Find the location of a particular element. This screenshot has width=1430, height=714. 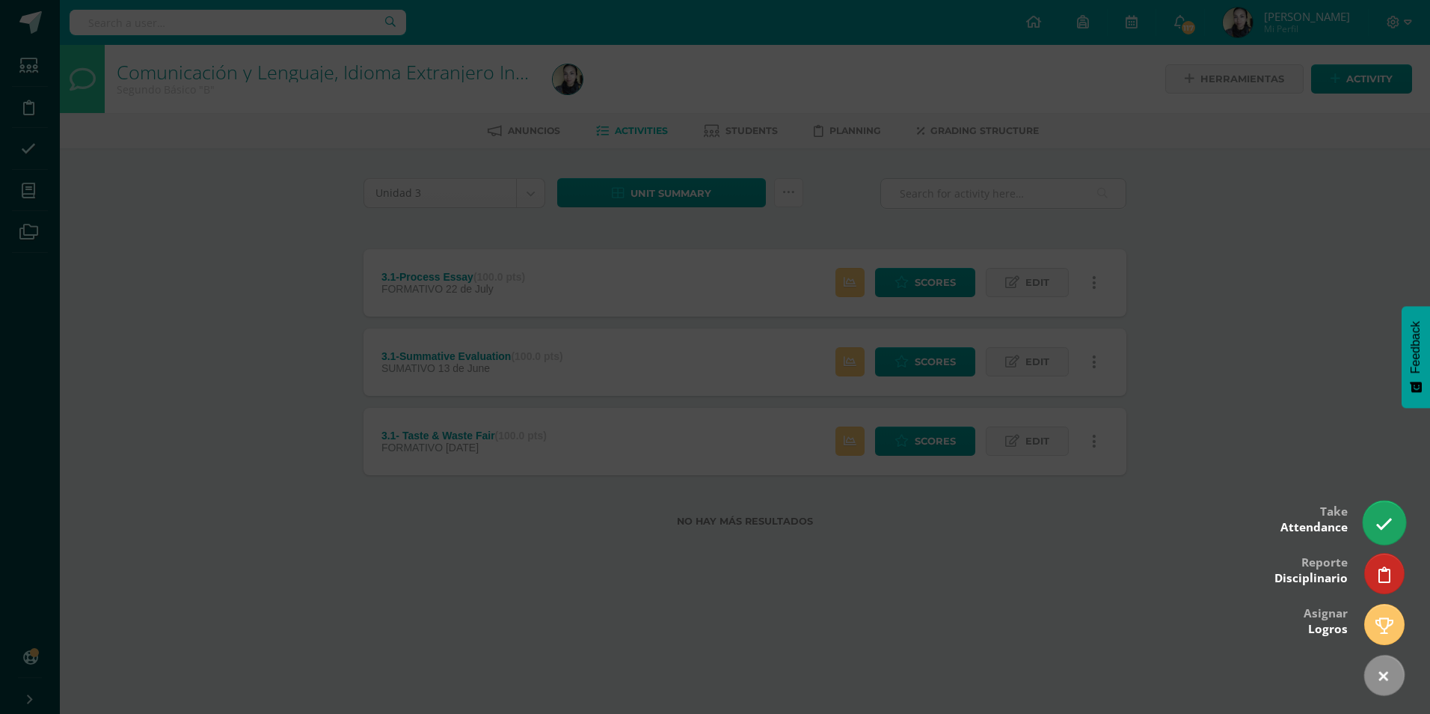

span: Attendance is located at coordinates (1314, 527).